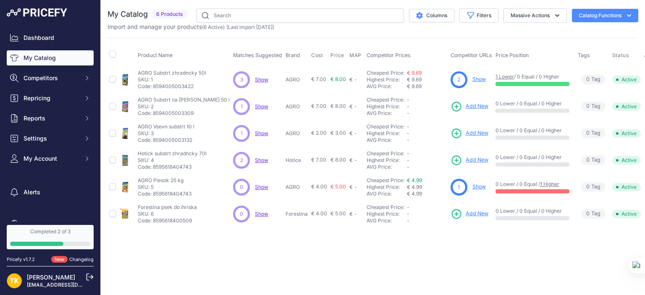 The width and height of the screenshot is (645, 295). What do you see at coordinates (338, 133) in the screenshot?
I see `span: € 3.00` at bounding box center [338, 133].